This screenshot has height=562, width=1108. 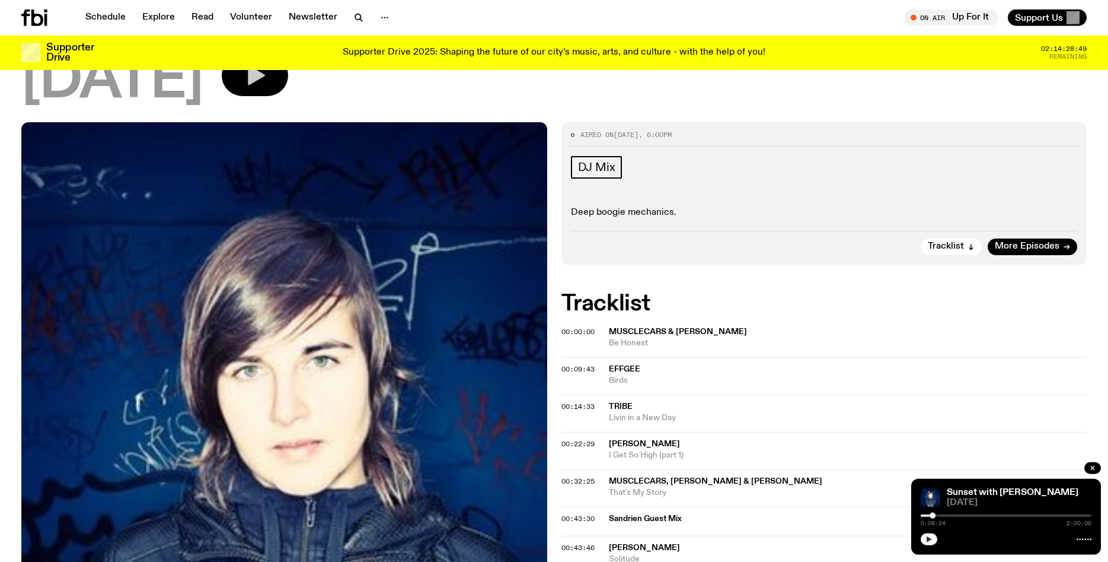 I want to click on span: 00:32:25, so click(x=578, y=481).